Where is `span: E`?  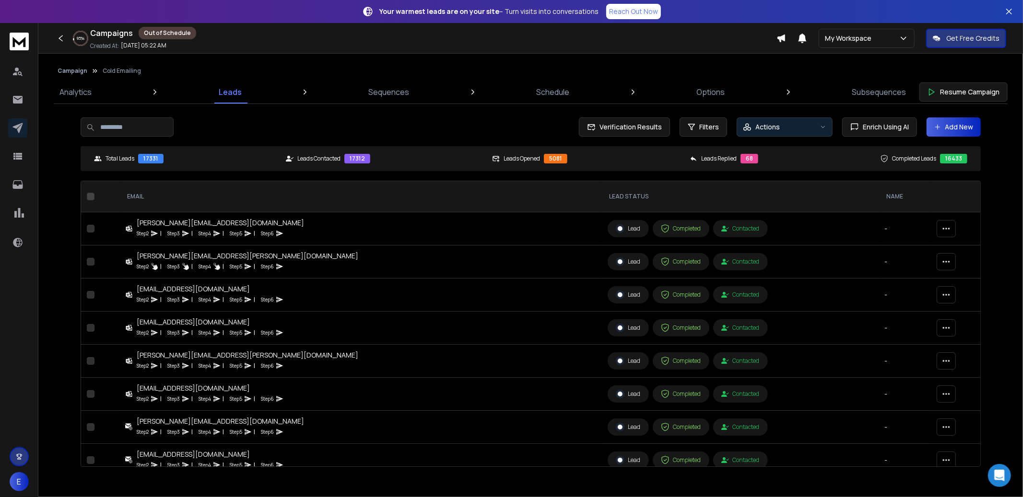
span: E is located at coordinates (19, 482).